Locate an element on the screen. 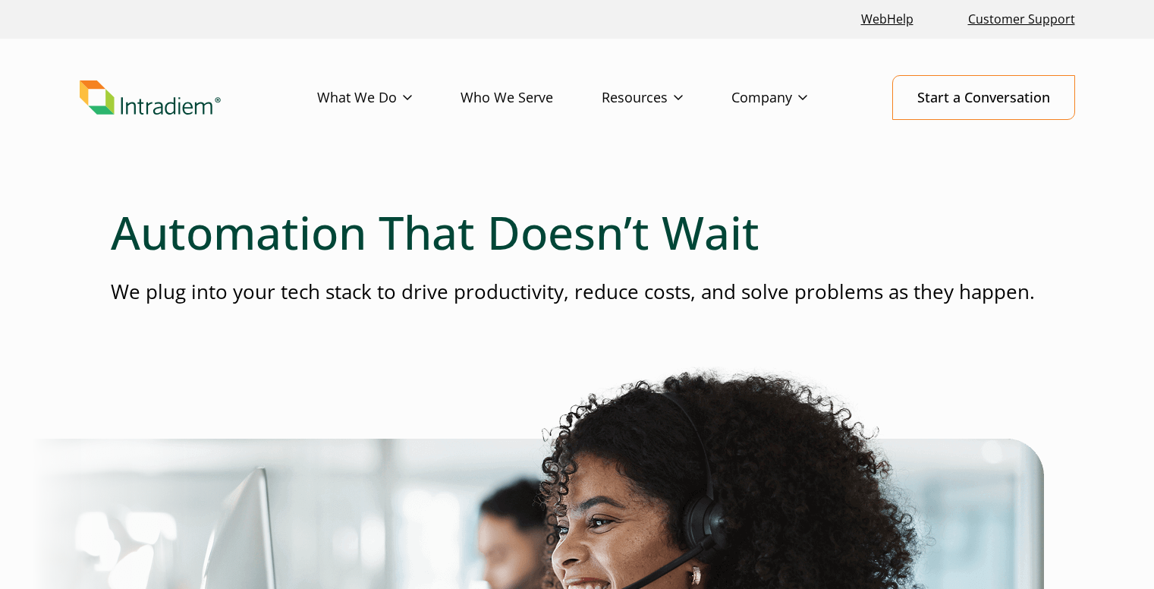  p: We plug into your tech stack to drive productivity, reduce costs, and solve problems as they happen. is located at coordinates (577, 291).